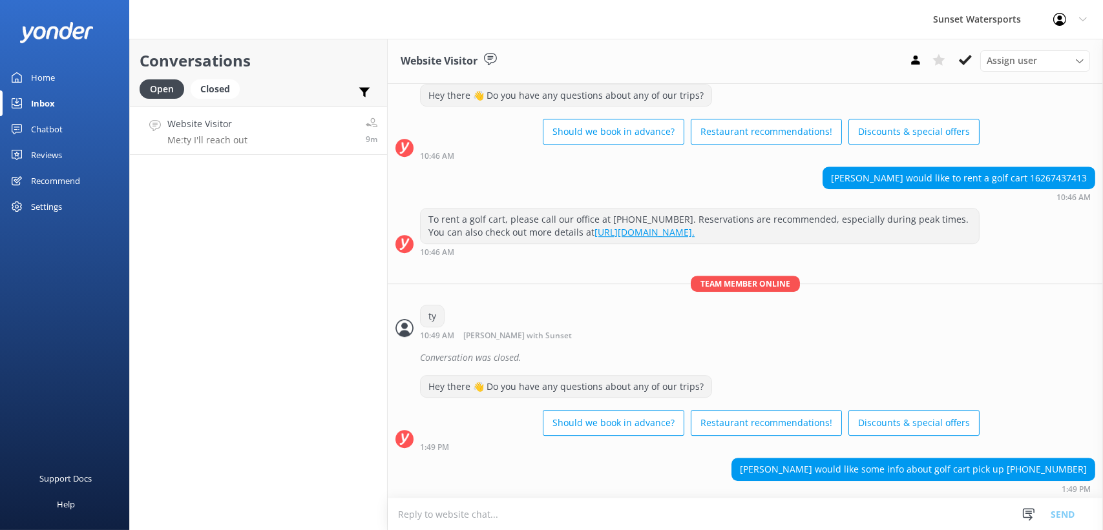 The width and height of the screenshot is (1103, 530). What do you see at coordinates (207, 140) in the screenshot?
I see `p: Me: ty I'll reach out` at bounding box center [207, 140].